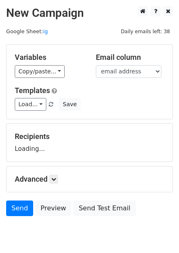  Describe the element at coordinates (130, 57) in the screenshot. I see `h5: Email column` at that location.